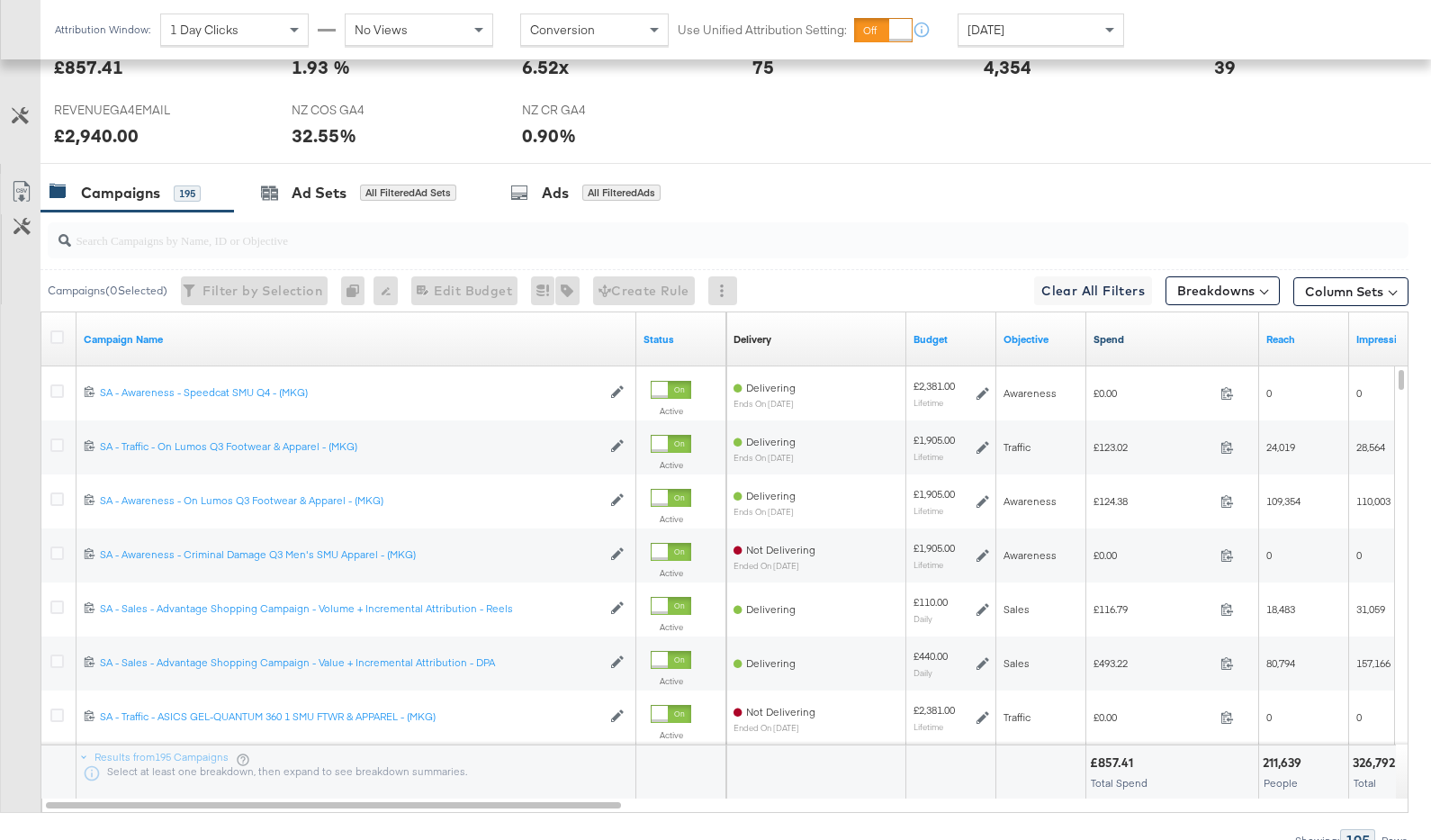  I want to click on div: Delivery, so click(752, 339).